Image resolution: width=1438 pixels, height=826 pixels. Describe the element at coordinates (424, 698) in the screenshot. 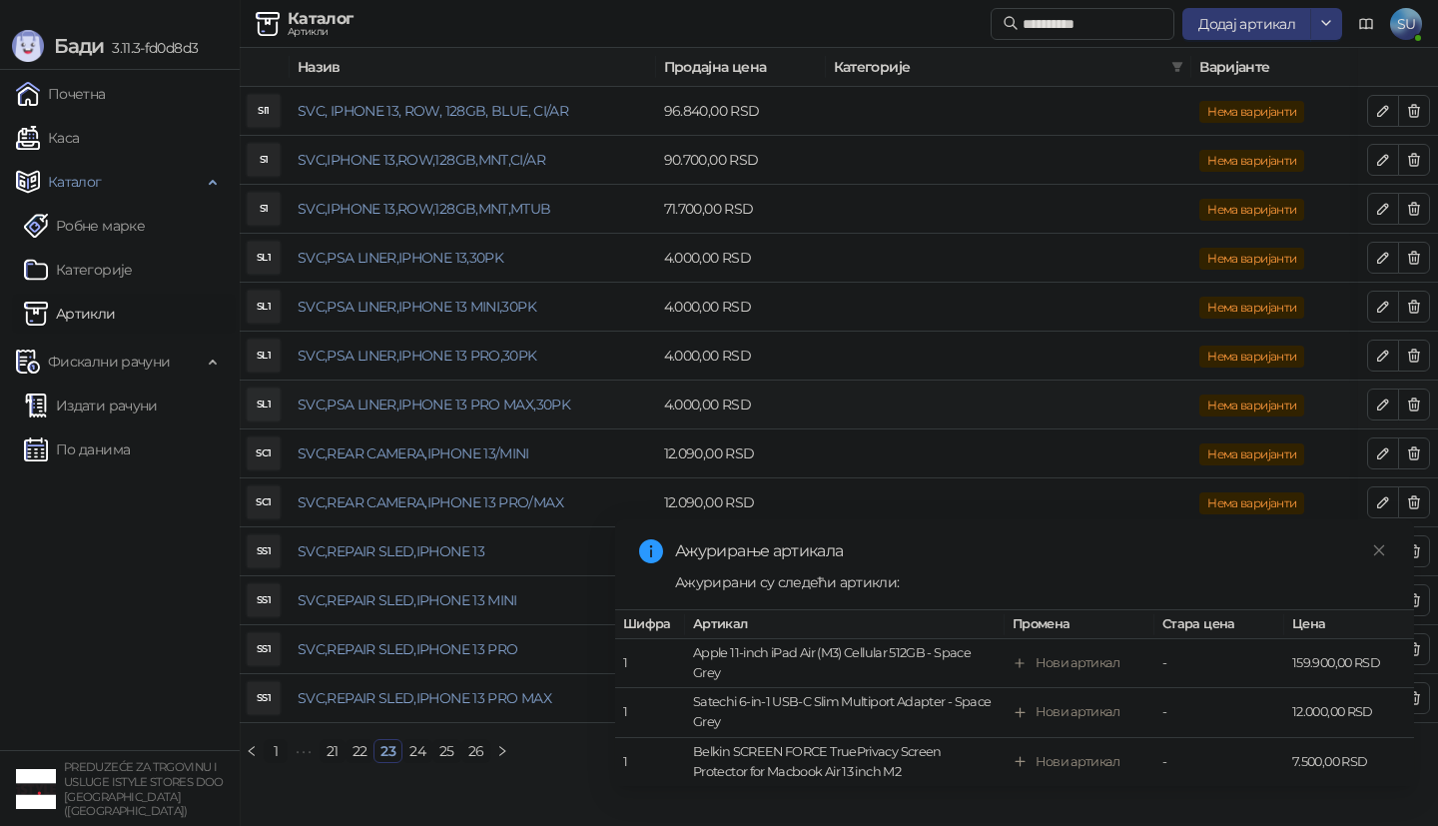

I see `a: SVC,REPAIR SLED,IPHONE 13 PRO MAX` at that location.